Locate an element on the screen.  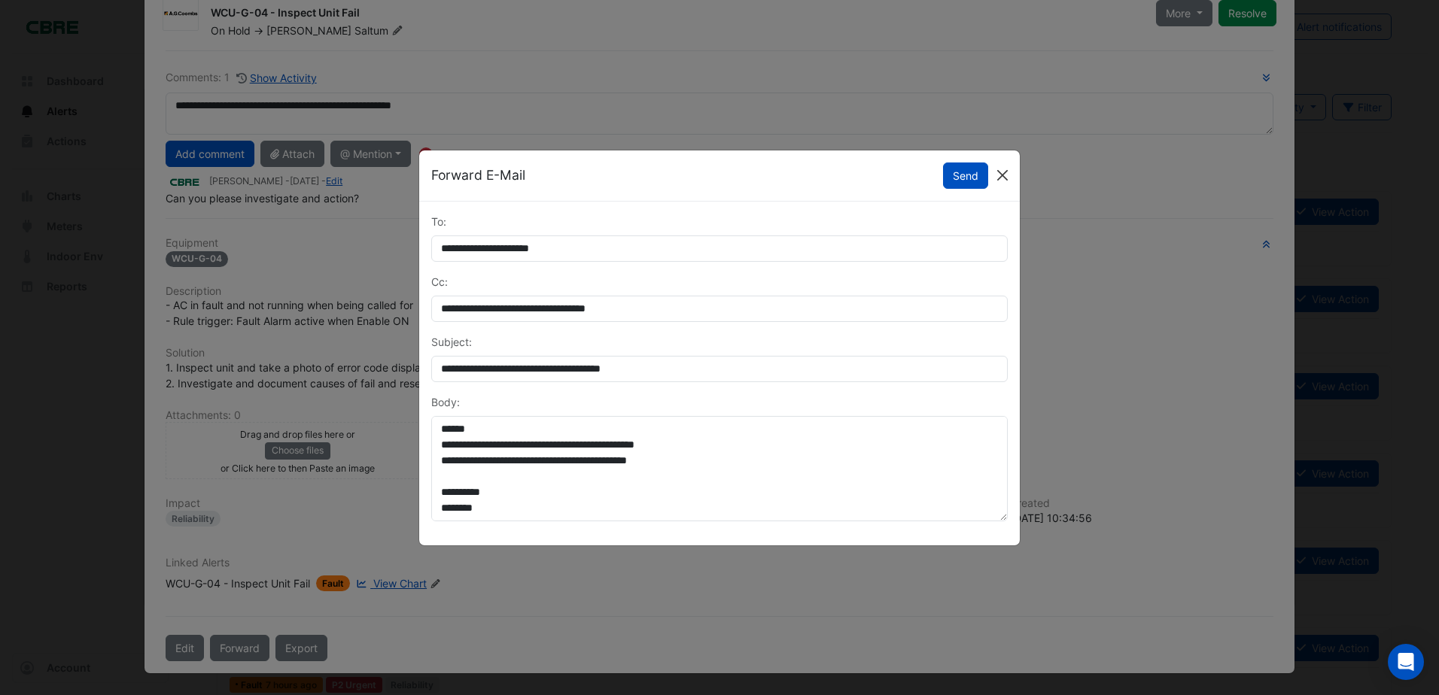
button: Close is located at coordinates (1002, 175).